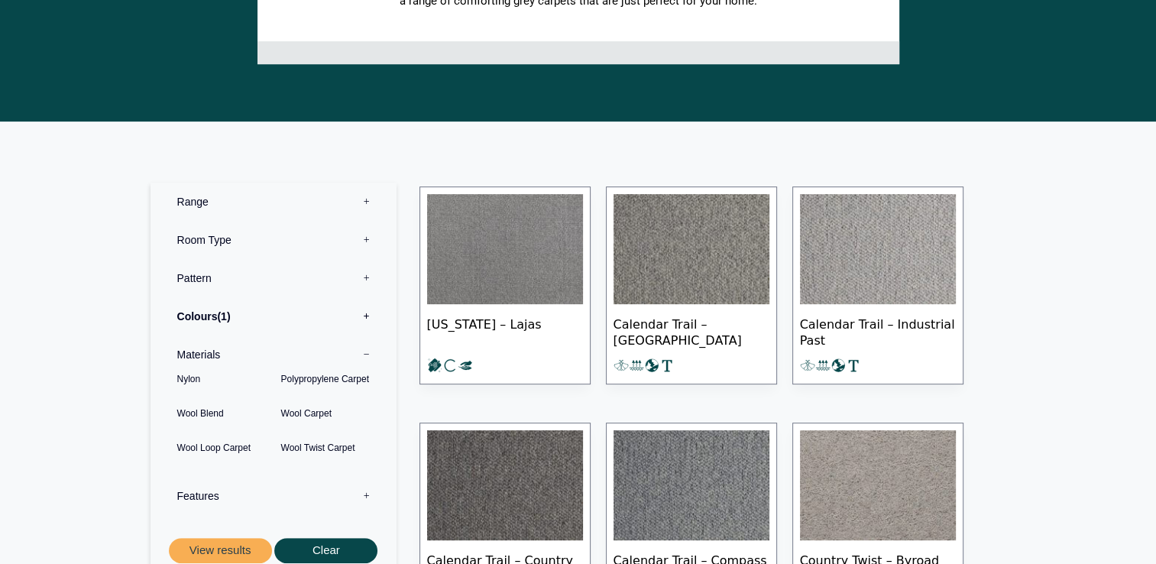  What do you see at coordinates (273, 240) in the screenshot?
I see `label: Room Type` at bounding box center [273, 240].